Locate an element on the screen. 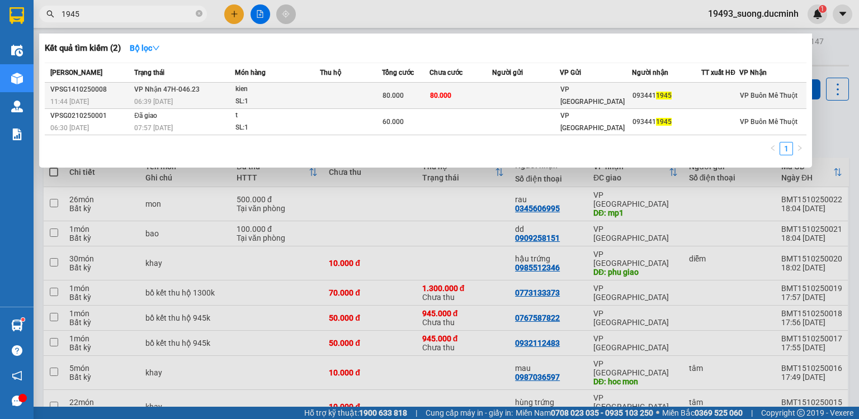  a: 1 is located at coordinates (786, 149).